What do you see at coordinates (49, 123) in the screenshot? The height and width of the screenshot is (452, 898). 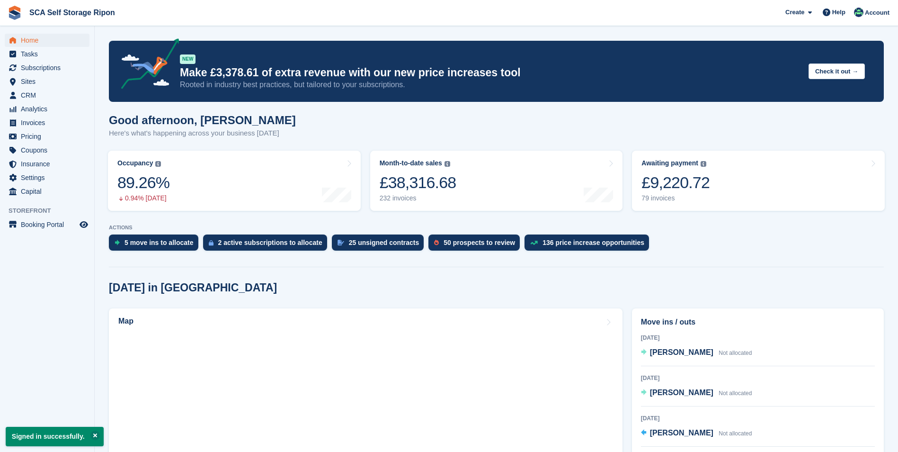 I see `span: Invoices` at bounding box center [49, 123].